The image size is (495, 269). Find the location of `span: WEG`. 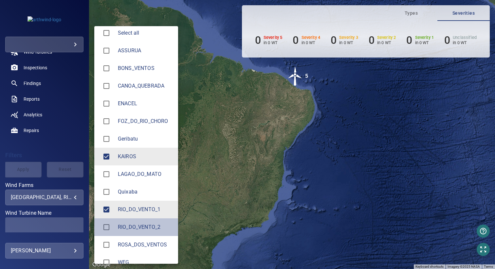

span: WEG is located at coordinates (145, 263).